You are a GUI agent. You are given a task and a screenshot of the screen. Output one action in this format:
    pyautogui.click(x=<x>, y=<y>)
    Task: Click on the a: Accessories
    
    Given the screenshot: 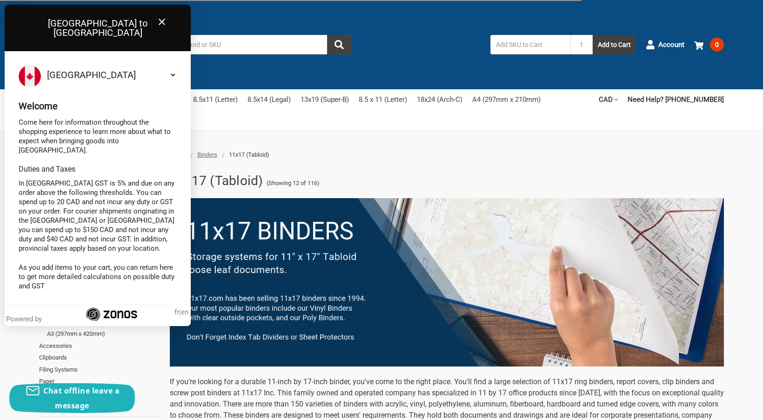 What is the action you would take?
    pyautogui.click(x=99, y=346)
    